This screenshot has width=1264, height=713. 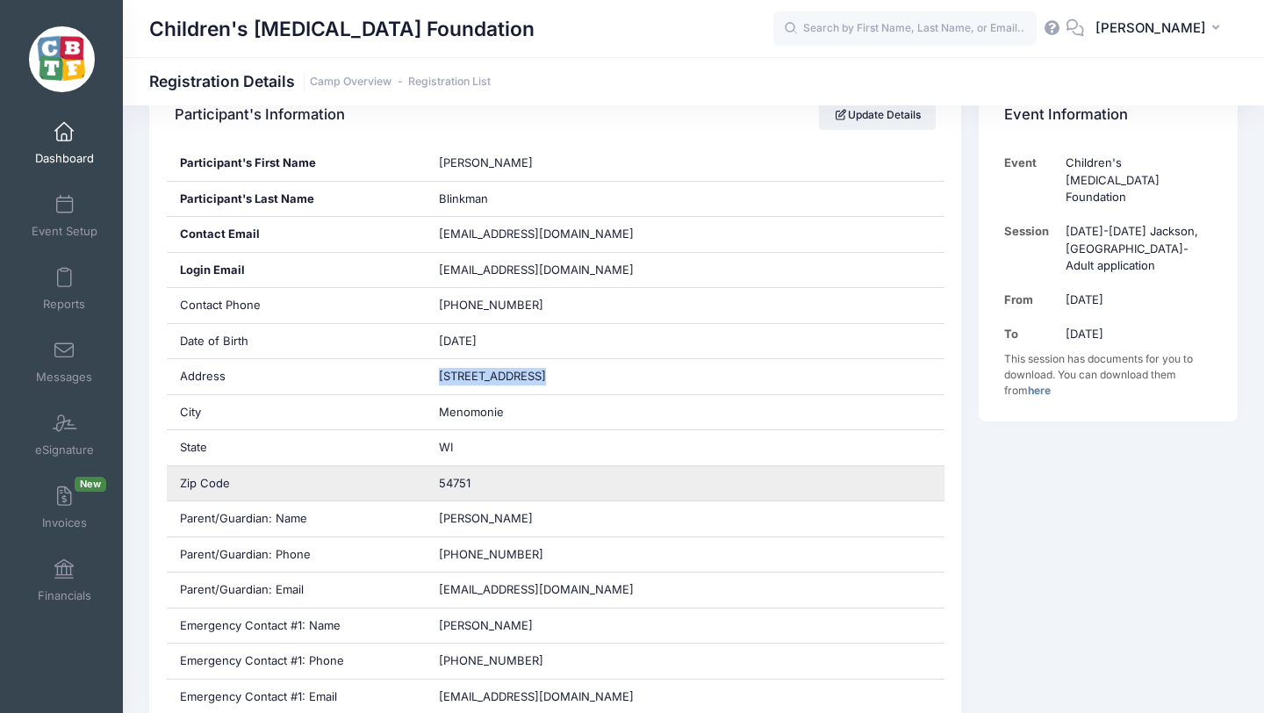 I want to click on td: Event, so click(x=1030, y=180).